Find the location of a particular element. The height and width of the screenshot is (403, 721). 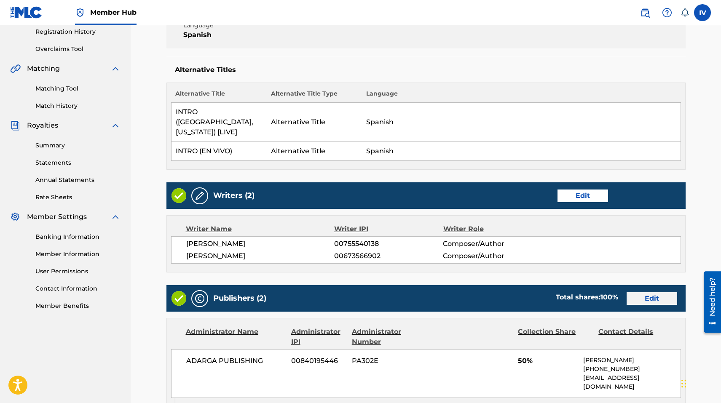

img: Member Settings is located at coordinates (15, 217).